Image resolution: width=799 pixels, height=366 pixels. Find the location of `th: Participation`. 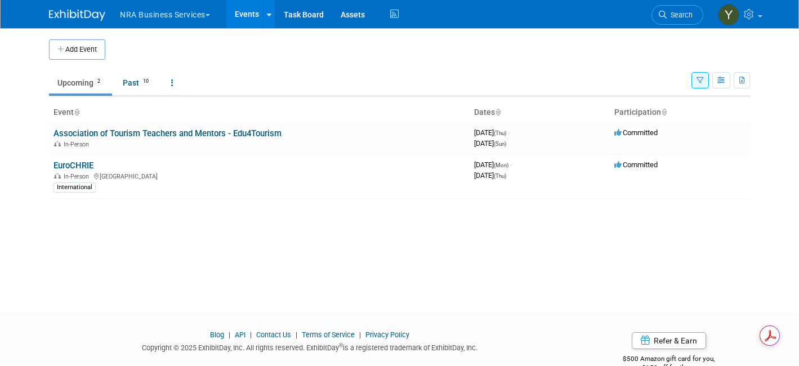

th: Participation is located at coordinates (680, 113).